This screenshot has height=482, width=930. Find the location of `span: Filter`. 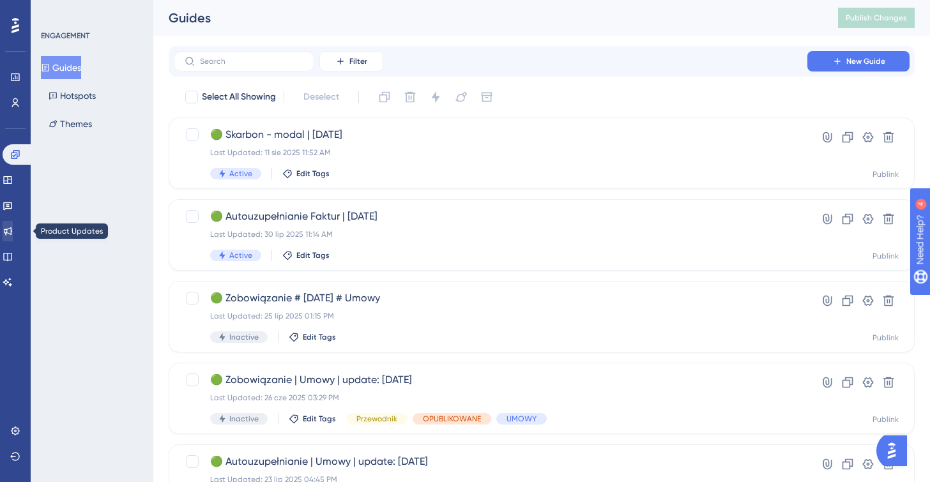

span: Filter is located at coordinates (358, 61).